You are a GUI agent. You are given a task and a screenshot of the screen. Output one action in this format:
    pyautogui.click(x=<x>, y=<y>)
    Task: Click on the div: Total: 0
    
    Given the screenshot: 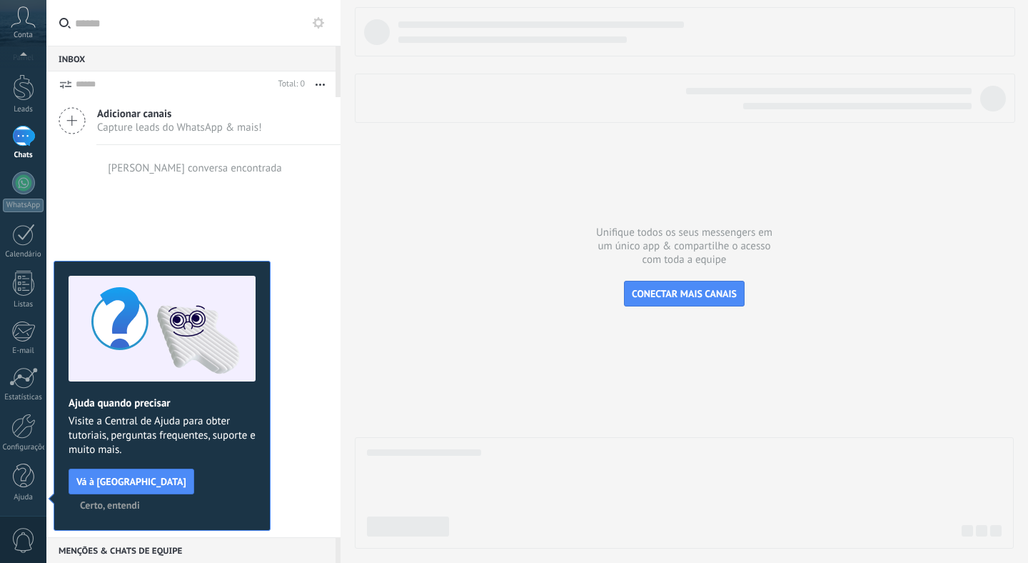 What is the action you would take?
    pyautogui.click(x=288, y=84)
    